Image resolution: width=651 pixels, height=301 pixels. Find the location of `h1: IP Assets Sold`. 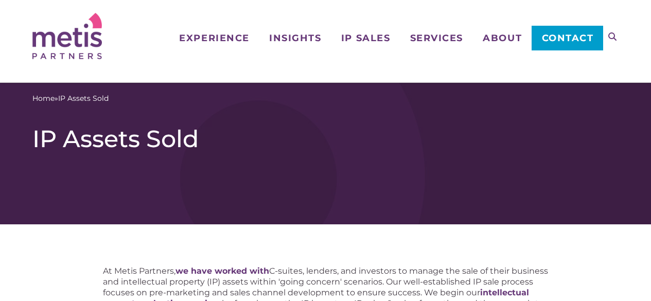

h1: IP Assets Sold is located at coordinates (325, 139).